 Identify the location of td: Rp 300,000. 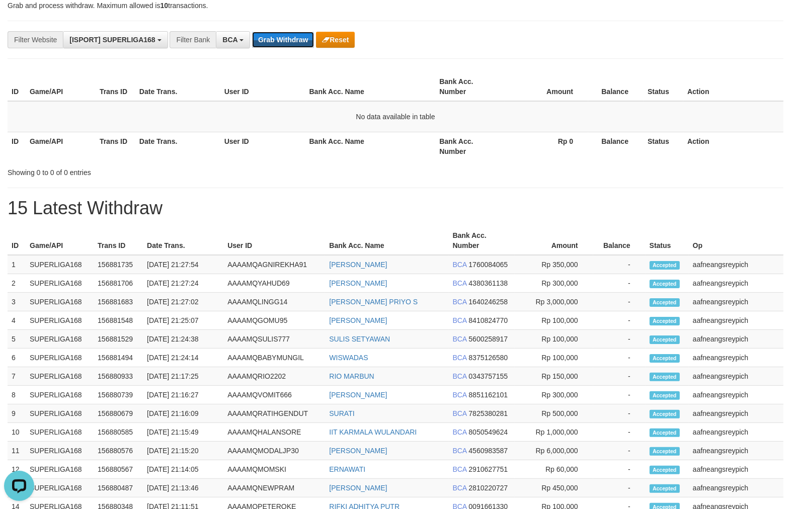
(554, 283).